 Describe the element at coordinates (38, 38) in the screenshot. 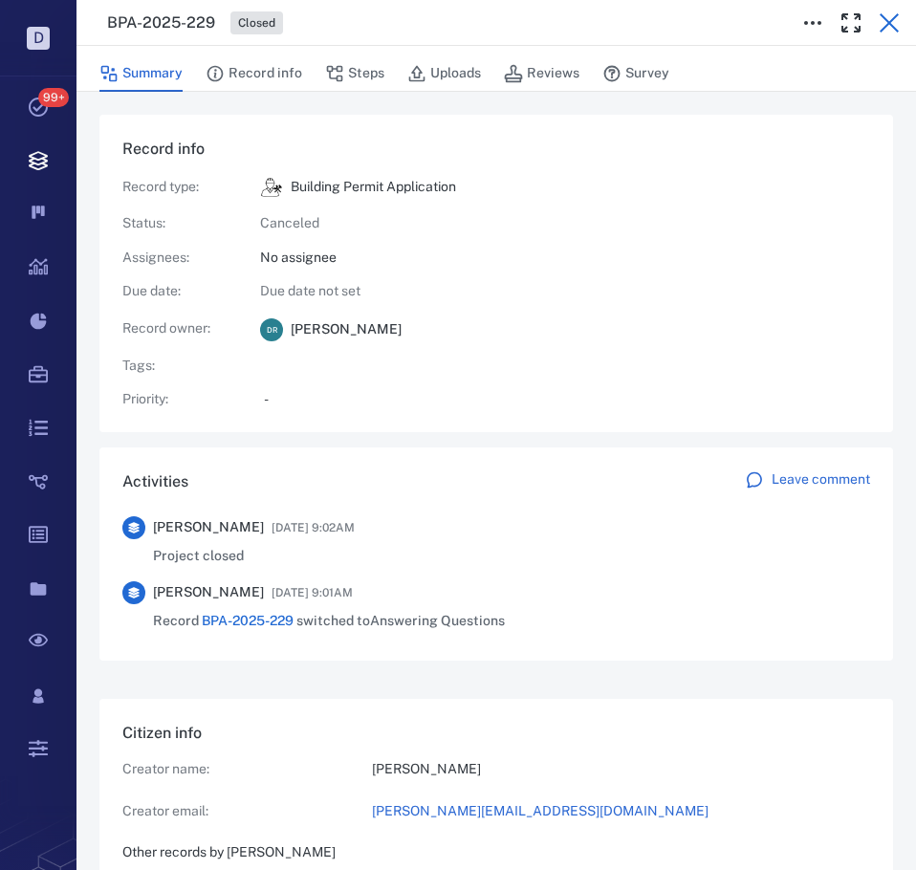

I see `p: D` at that location.